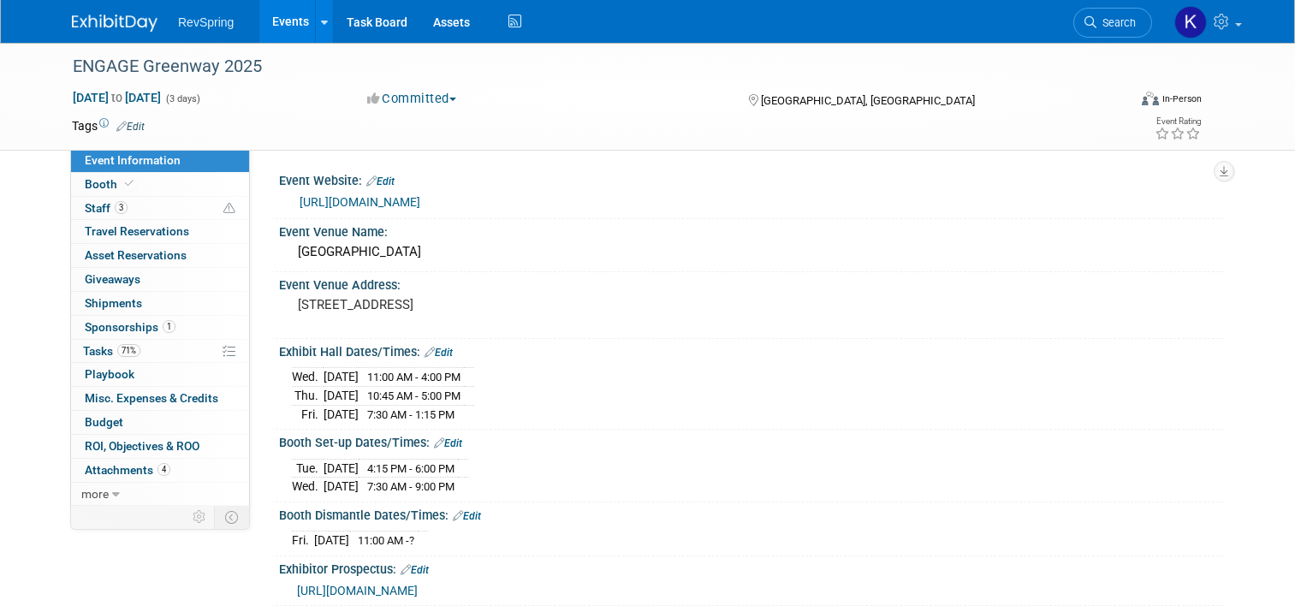  I want to click on a: Staff3, so click(160, 208).